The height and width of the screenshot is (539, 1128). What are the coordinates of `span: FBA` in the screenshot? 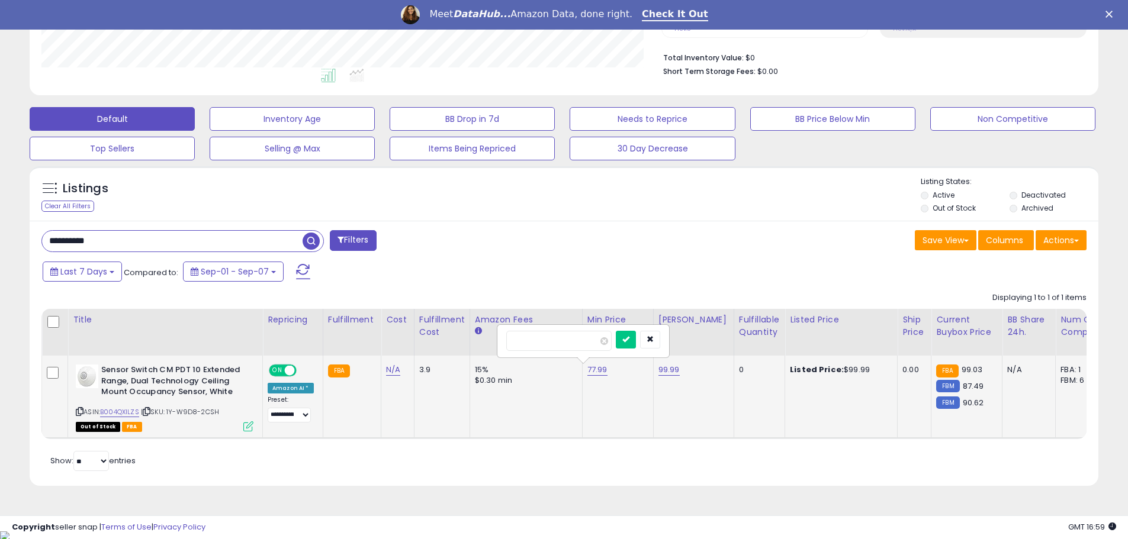 It's located at (132, 427).